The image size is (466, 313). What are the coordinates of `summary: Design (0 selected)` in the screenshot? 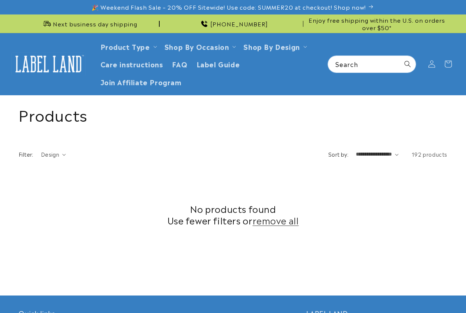 It's located at (53, 154).